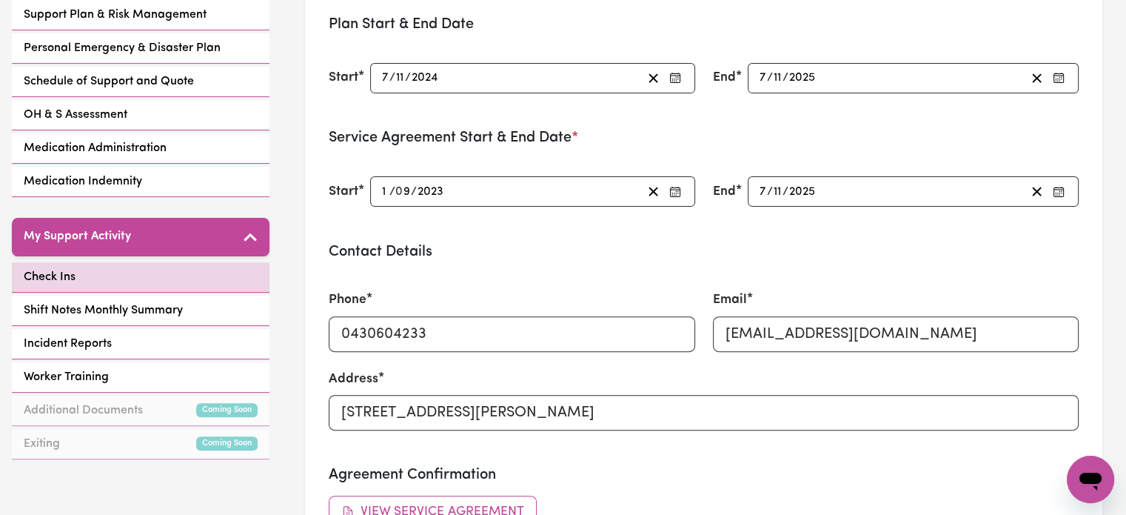 The width and height of the screenshot is (1126, 515). Describe the element at coordinates (399, 192) in the screenshot. I see `span: 0` at that location.